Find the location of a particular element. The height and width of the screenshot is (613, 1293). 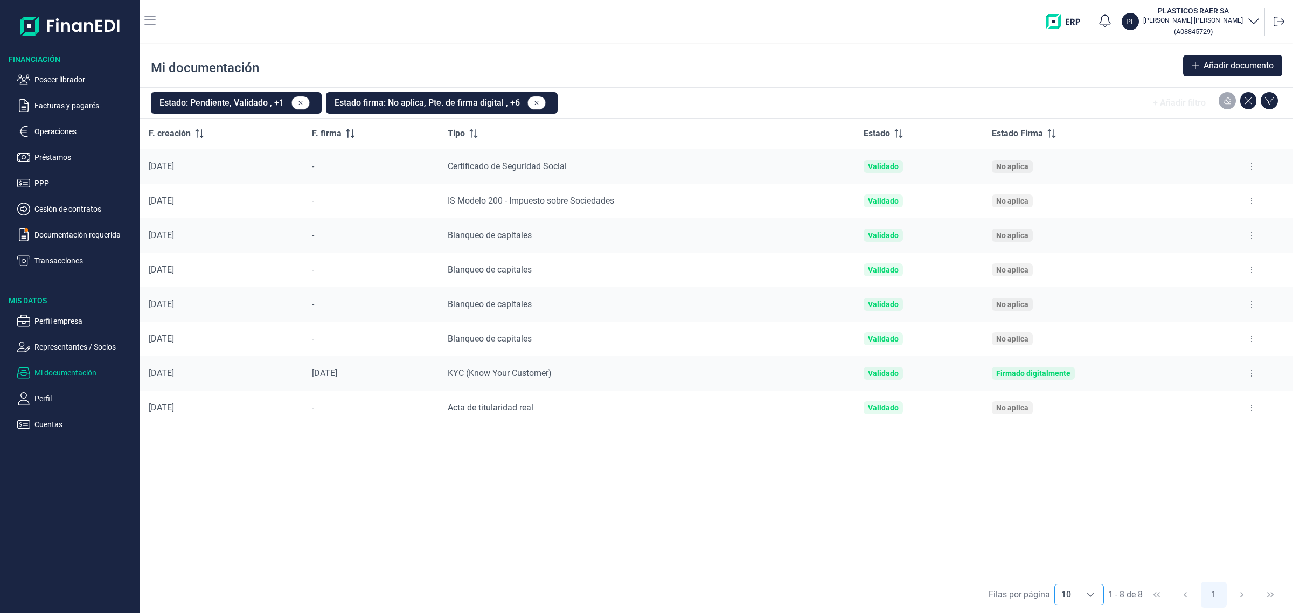

button: Perfil is located at coordinates (76, 399).